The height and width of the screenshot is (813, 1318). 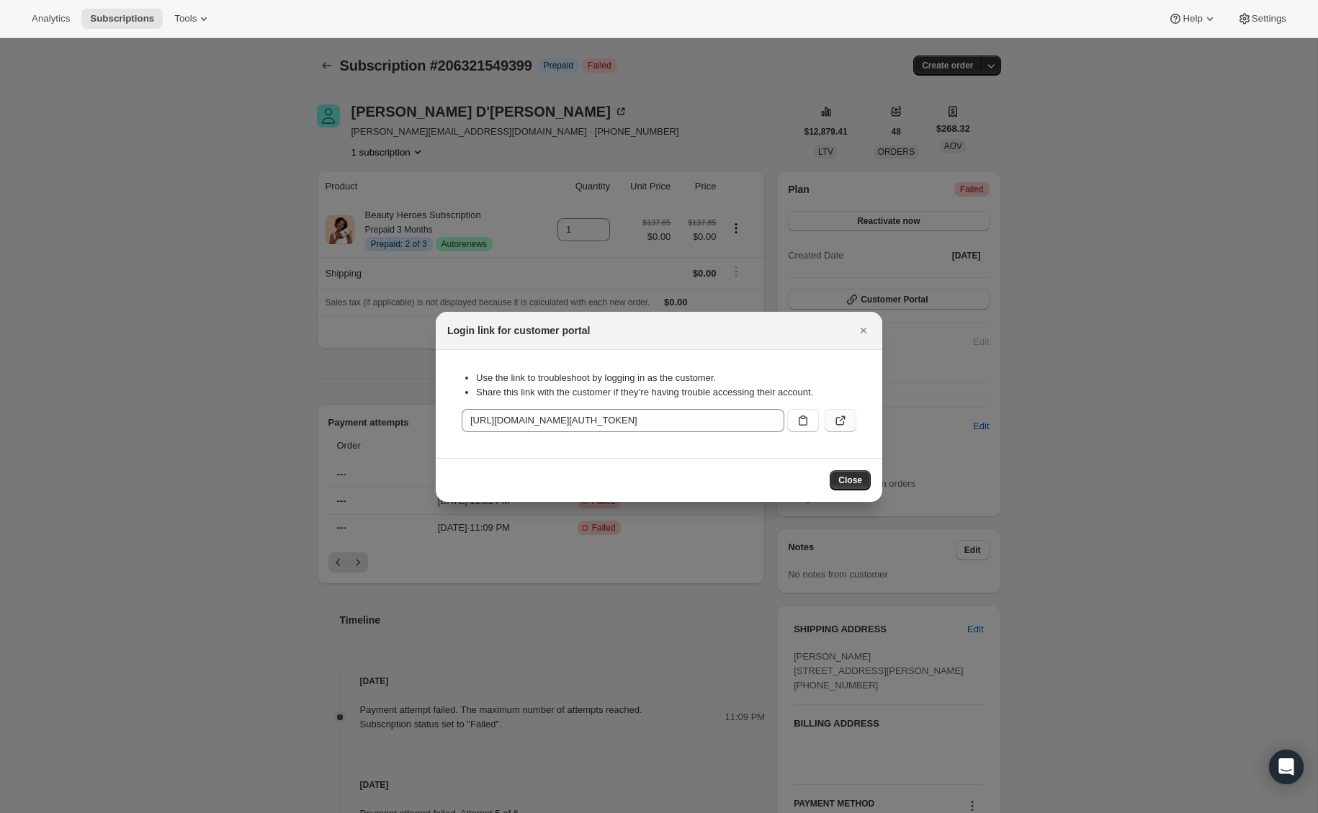 What do you see at coordinates (185, 19) in the screenshot?
I see `span: Tools` at bounding box center [185, 19].